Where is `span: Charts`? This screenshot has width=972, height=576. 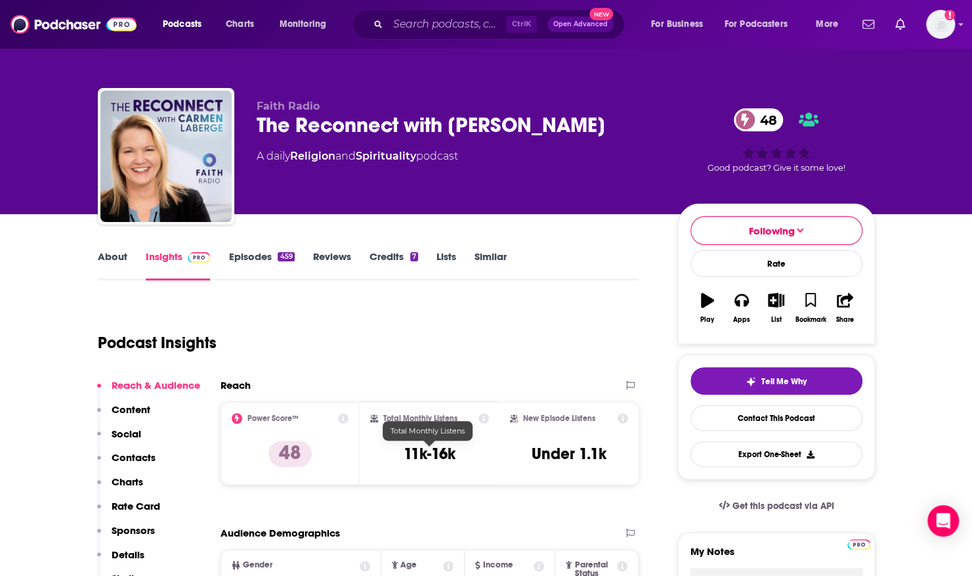
span: Charts is located at coordinates (240, 24).